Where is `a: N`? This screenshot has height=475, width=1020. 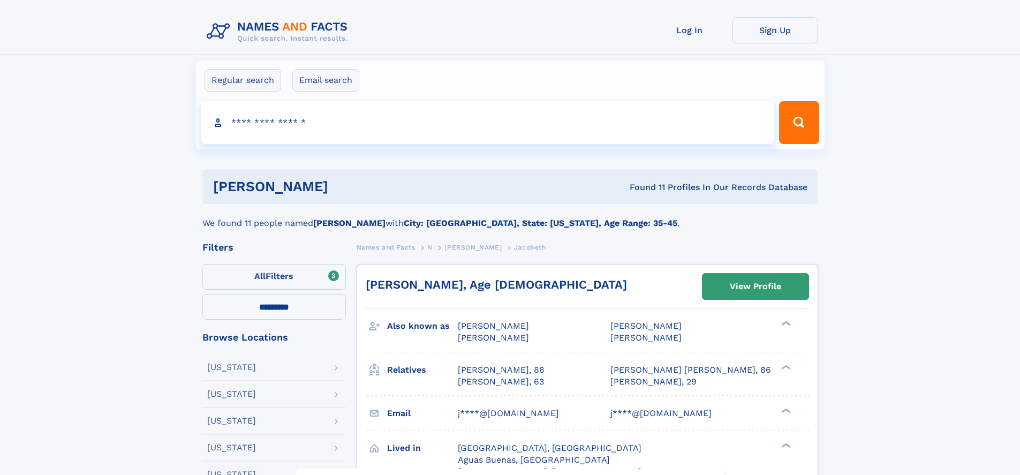
a: N is located at coordinates (430, 247).